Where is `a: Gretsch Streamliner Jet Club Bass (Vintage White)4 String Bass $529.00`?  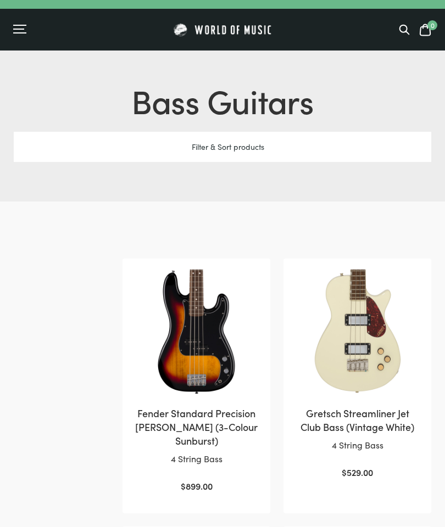
a: Gretsch Streamliner Jet Club Bass (Vintage White)4 String Bass $529.00 is located at coordinates (357, 374).